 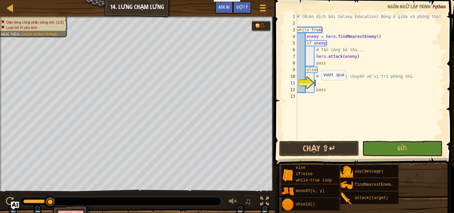 I want to click on span: else, so click(x=300, y=168).